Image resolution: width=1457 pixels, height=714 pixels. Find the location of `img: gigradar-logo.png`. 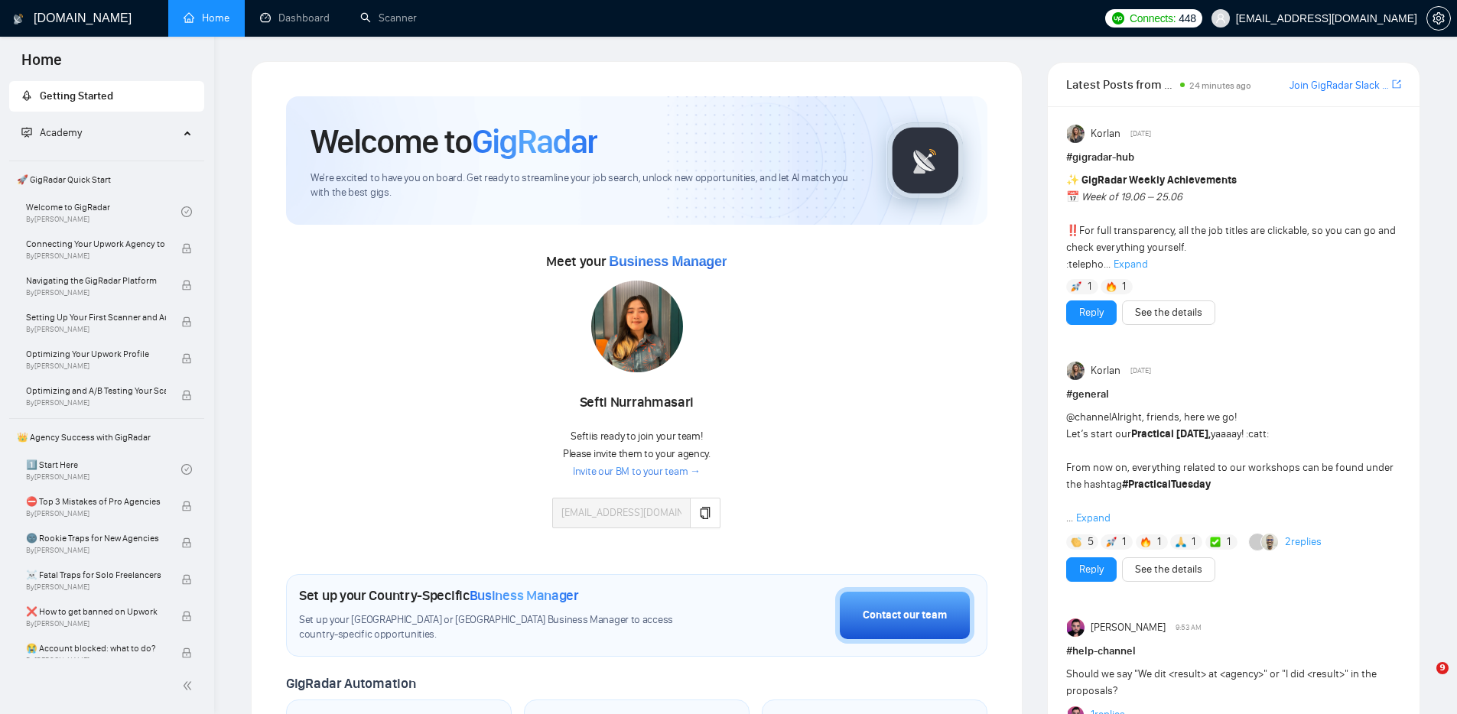

img: gigradar-logo.png is located at coordinates (925, 161).